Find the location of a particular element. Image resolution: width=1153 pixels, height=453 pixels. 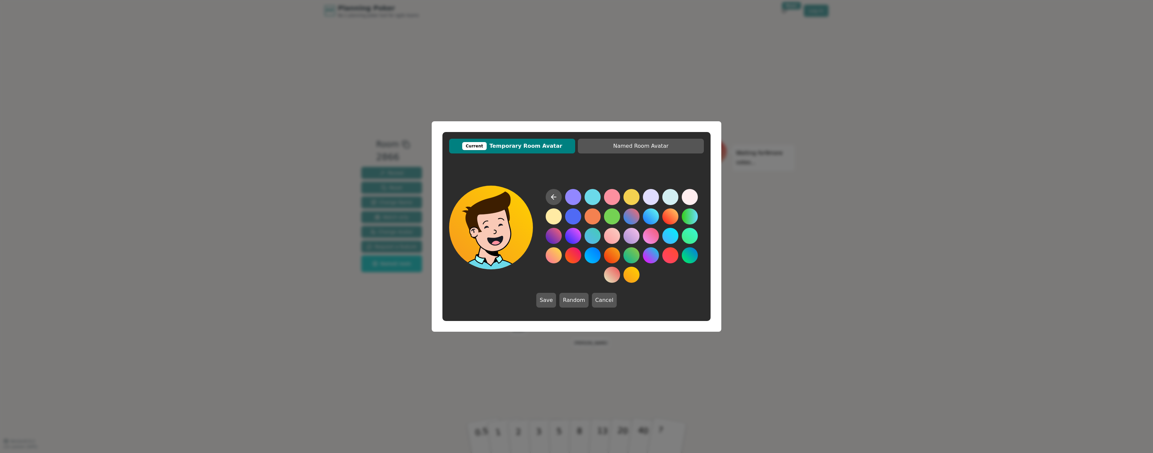

button: Save is located at coordinates (546, 300).